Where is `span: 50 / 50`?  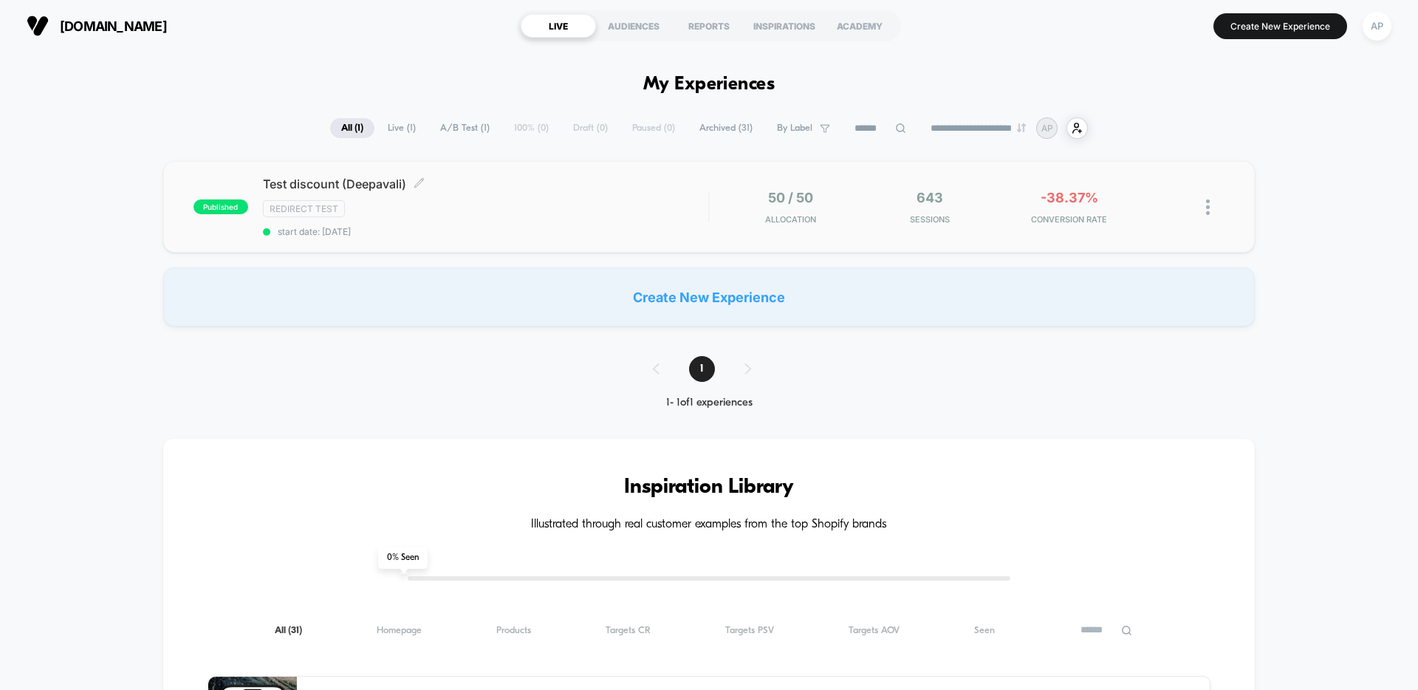
span: 50 / 50 is located at coordinates (790, 197).